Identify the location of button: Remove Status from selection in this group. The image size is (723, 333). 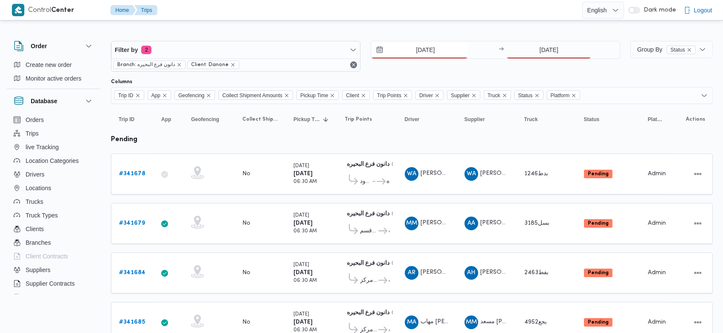
(537, 96).